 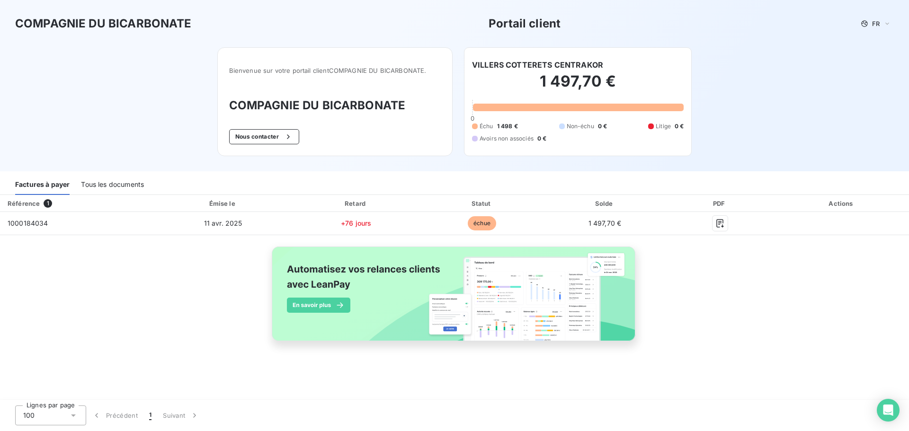 I want to click on span: 0, so click(x=472, y=118).